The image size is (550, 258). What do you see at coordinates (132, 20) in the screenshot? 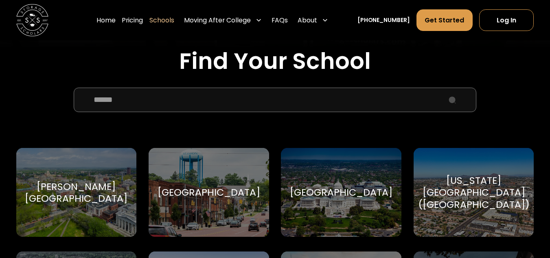
I see `a: Pricing` at bounding box center [132, 20].